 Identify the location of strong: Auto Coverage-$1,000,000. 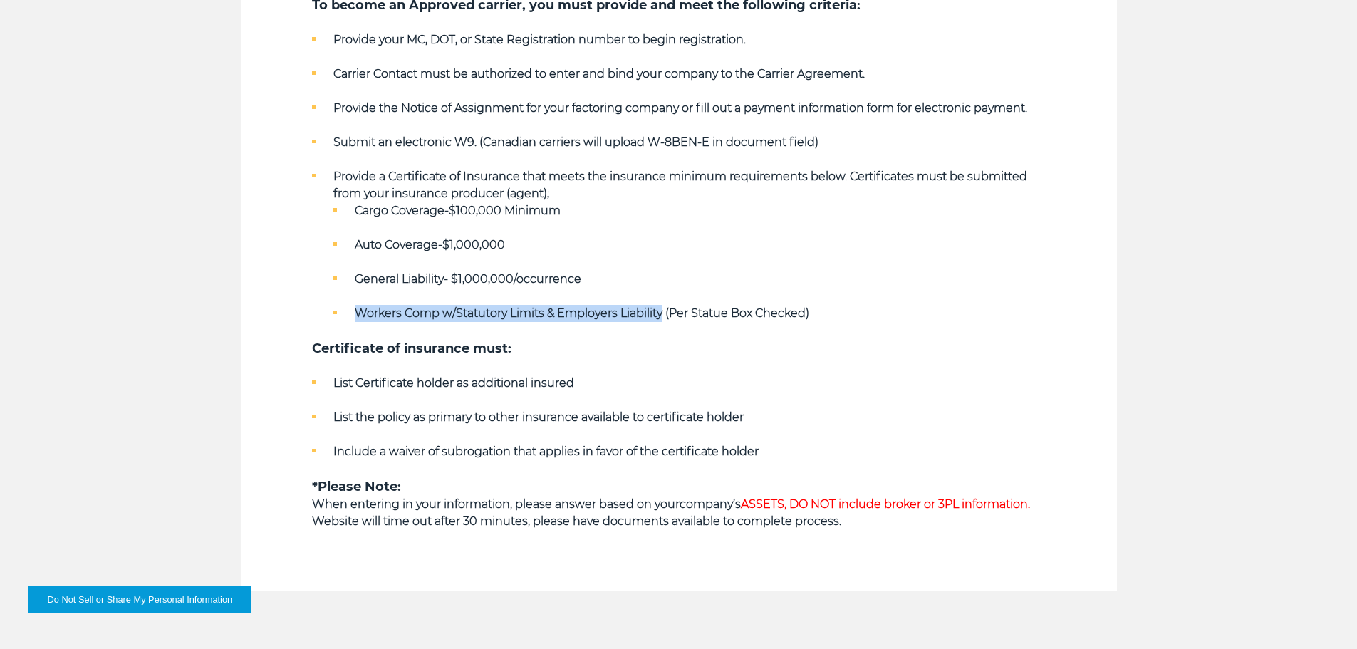
(430, 244).